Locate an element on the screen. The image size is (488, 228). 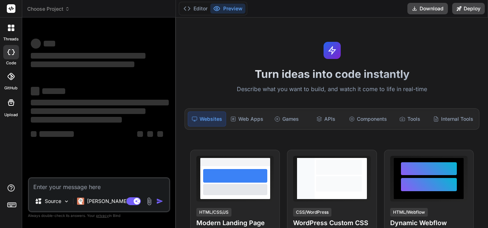
button: Editor is located at coordinates (195, 9).